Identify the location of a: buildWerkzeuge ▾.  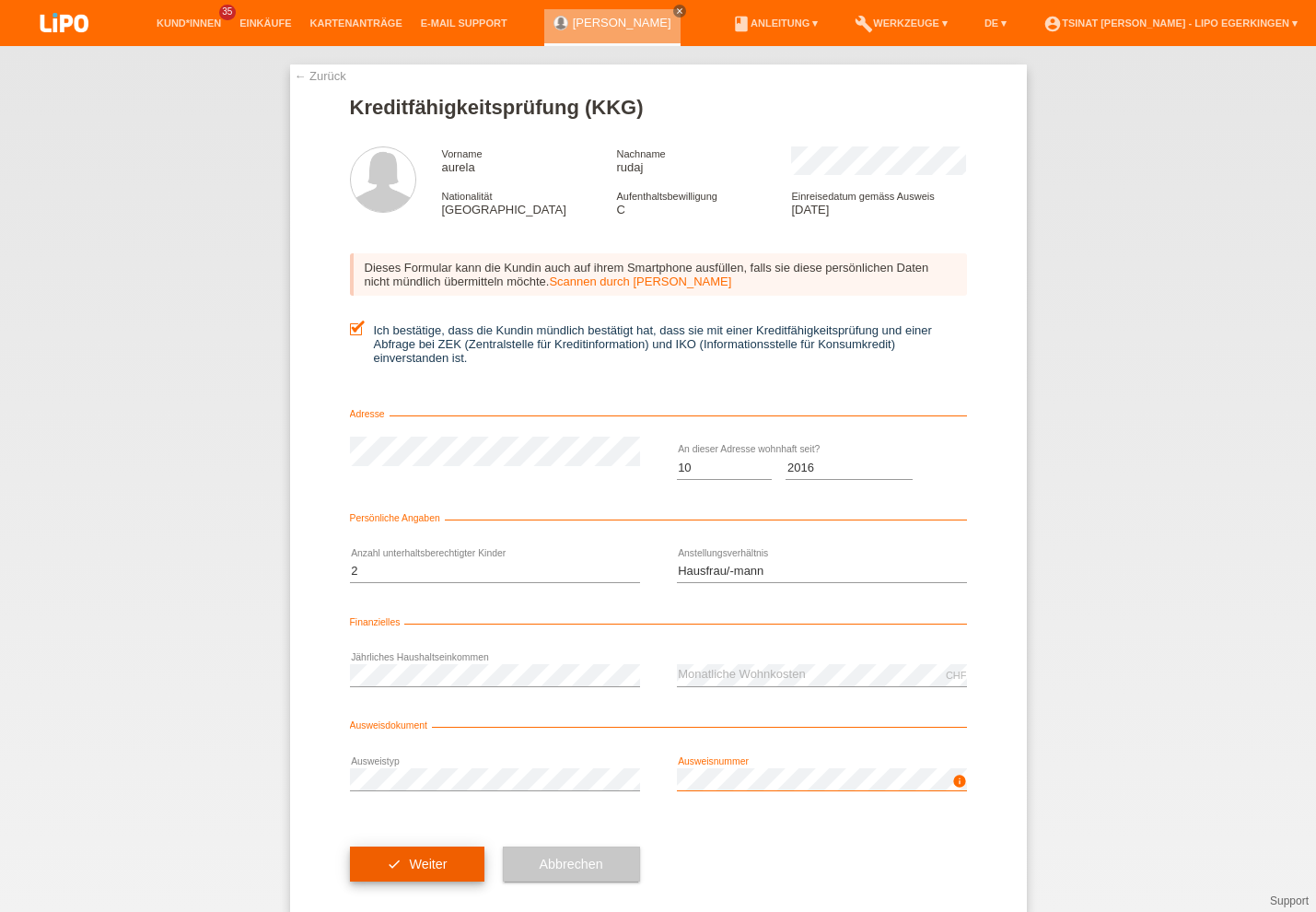
(901, 23).